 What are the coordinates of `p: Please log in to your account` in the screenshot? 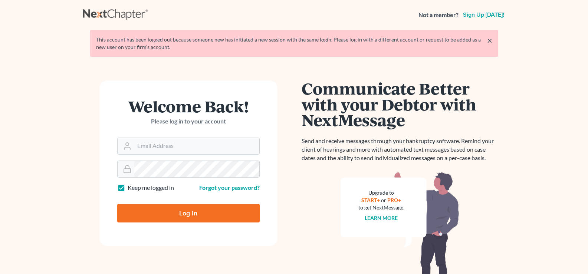 It's located at (188, 121).